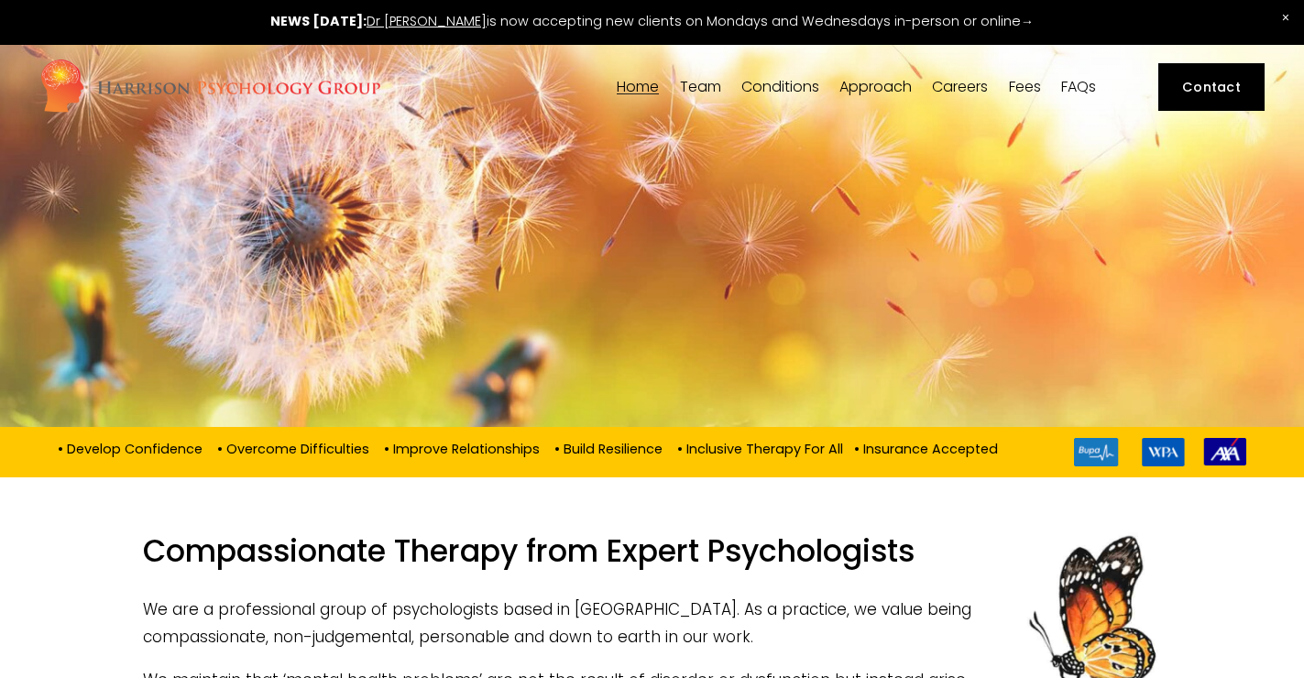 The height and width of the screenshot is (678, 1304). Describe the element at coordinates (1025, 87) in the screenshot. I see `a: Fees` at that location.